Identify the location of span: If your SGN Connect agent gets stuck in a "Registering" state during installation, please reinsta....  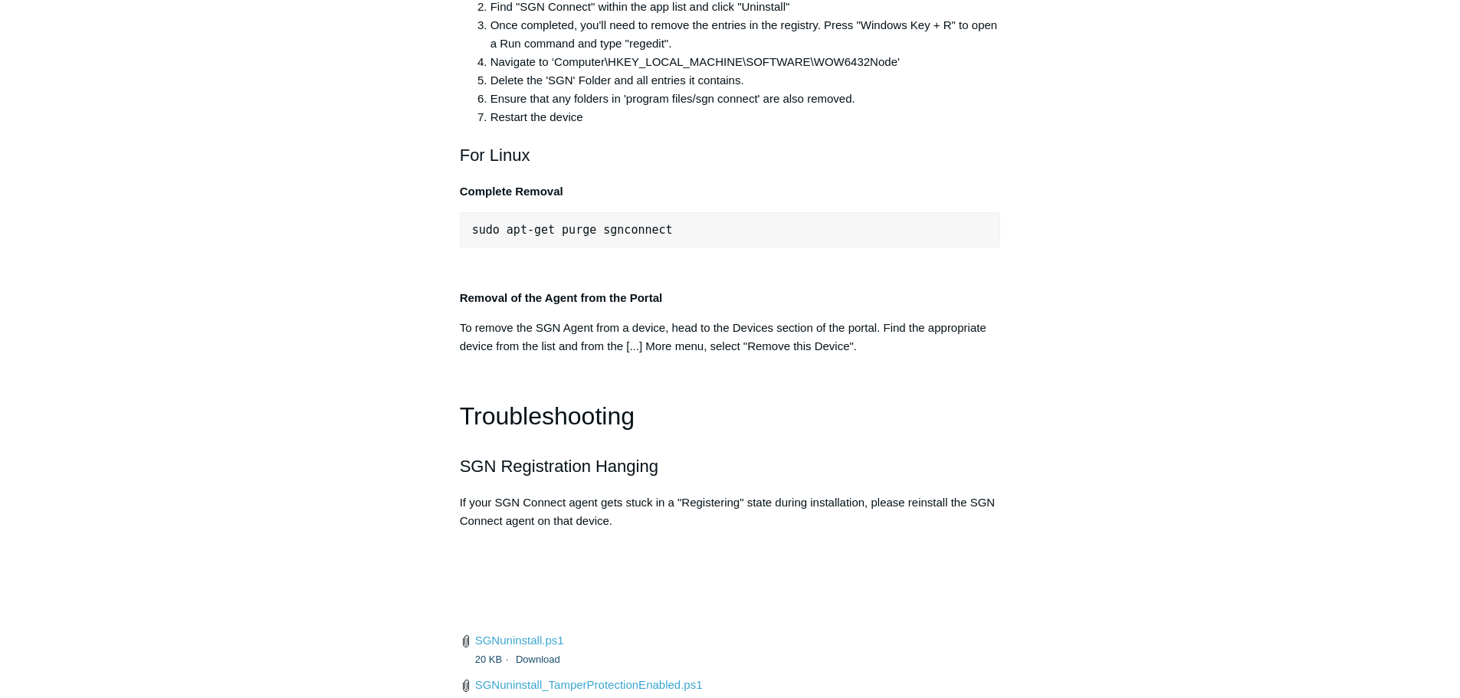
(728, 511).